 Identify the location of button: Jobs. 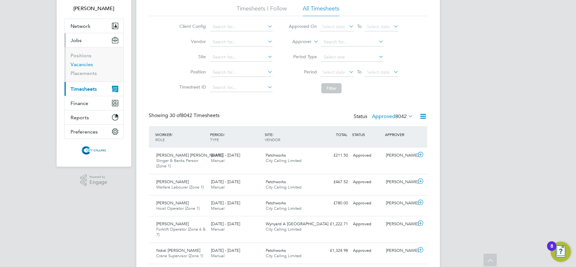
(94, 40).